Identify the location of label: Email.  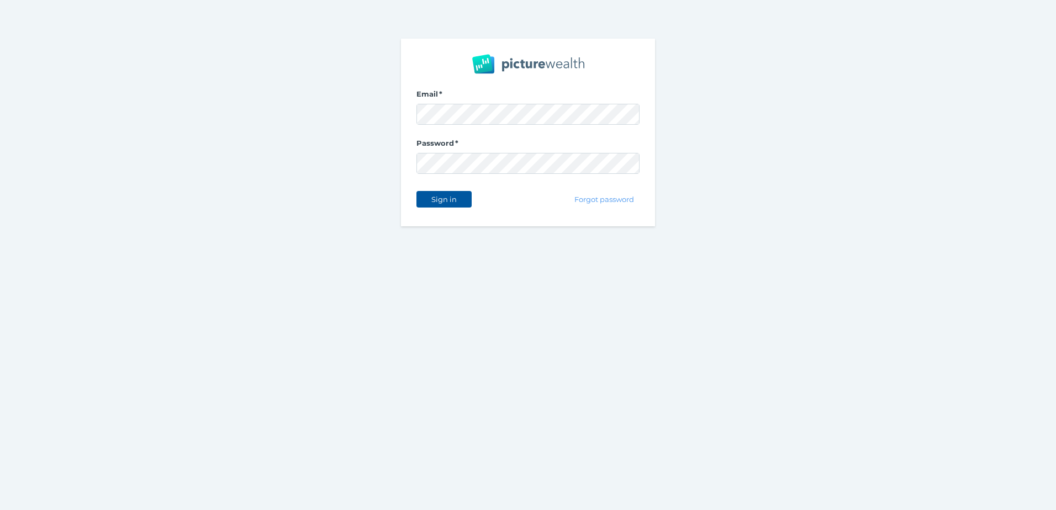
(528, 97).